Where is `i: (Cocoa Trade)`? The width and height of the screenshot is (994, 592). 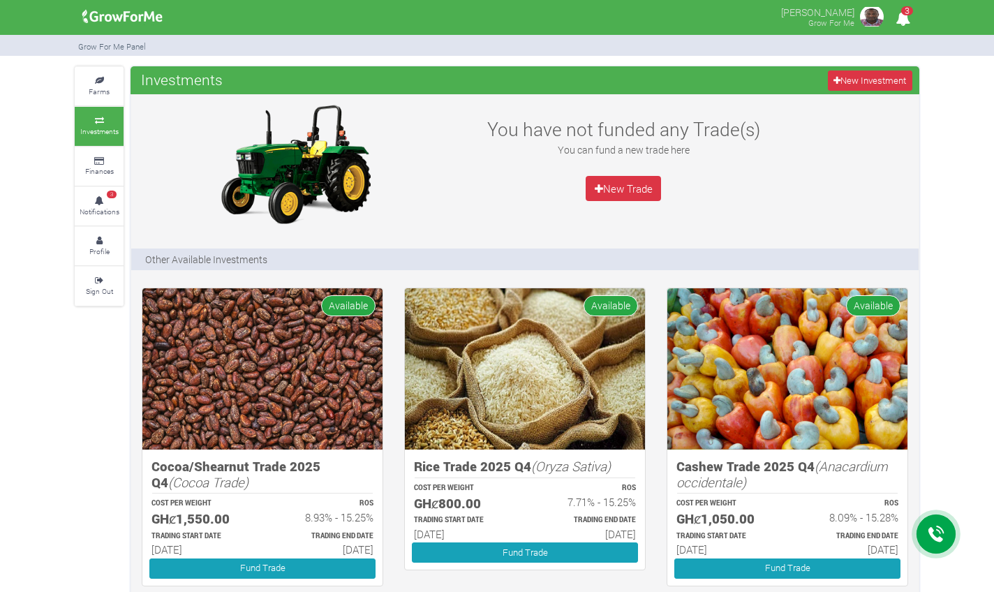
i: (Cocoa Trade) is located at coordinates (208, 482).